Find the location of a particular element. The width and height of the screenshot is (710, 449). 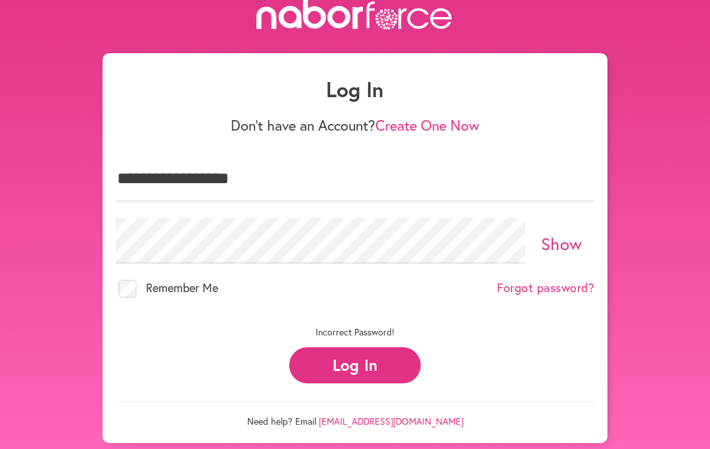

p: Don't have an Account? is located at coordinates (355, 126).